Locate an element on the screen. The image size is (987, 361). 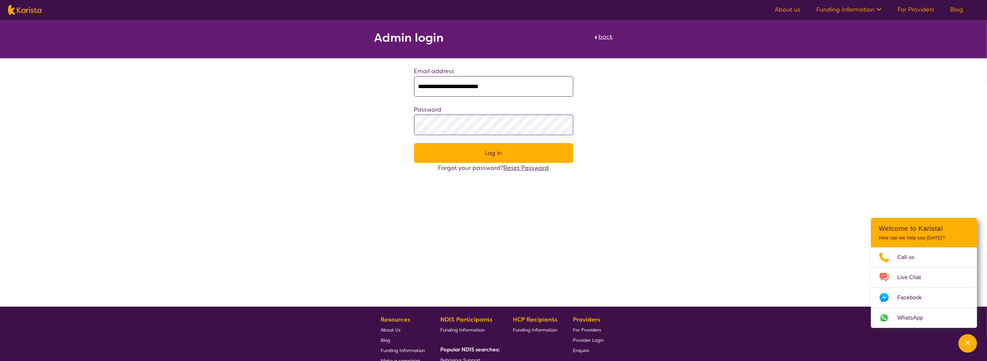
div: Channel Menu is located at coordinates (924, 273).